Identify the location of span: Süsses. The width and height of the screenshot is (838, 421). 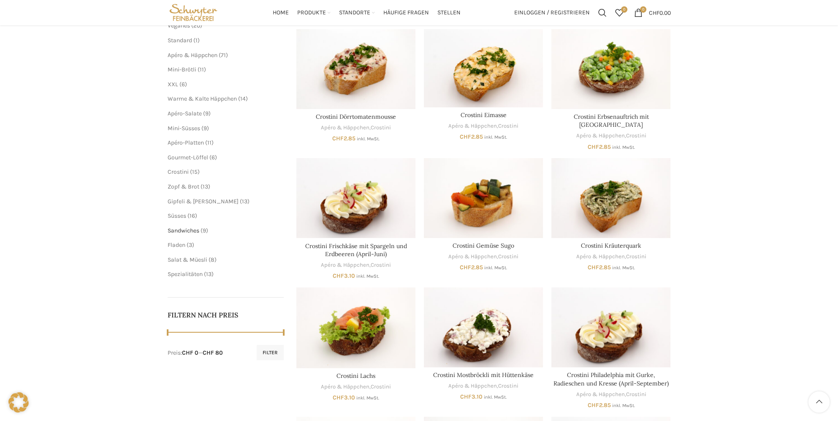
(177, 215).